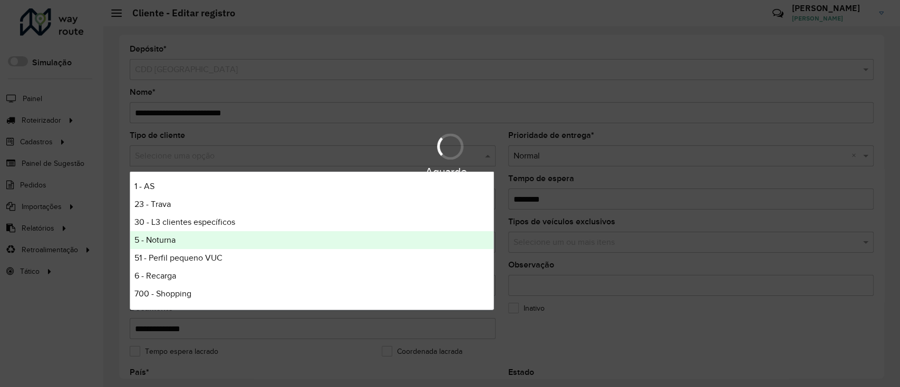 The height and width of the screenshot is (387, 900). Describe the element at coordinates (155, 276) in the screenshot. I see `span: 6 - Recarga` at that location.